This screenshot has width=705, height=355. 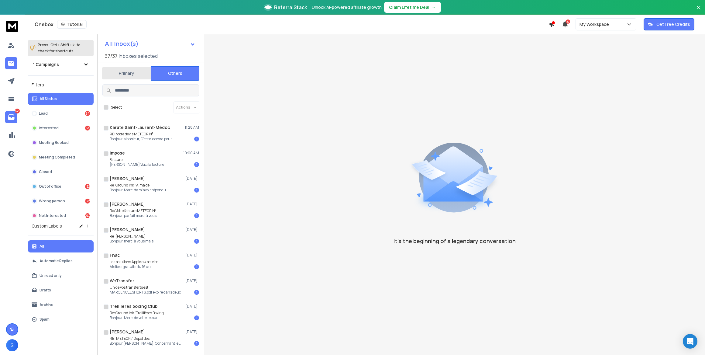 What do you see at coordinates (45, 172) in the screenshot?
I see `p: Closed` at bounding box center [45, 172].